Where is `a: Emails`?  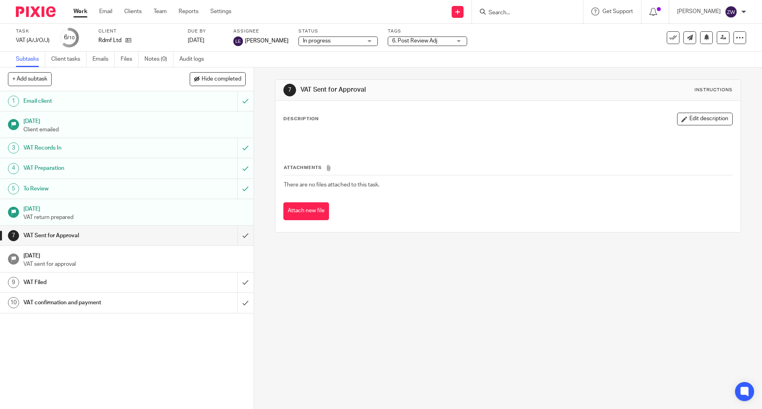
a: Emails is located at coordinates (104, 59).